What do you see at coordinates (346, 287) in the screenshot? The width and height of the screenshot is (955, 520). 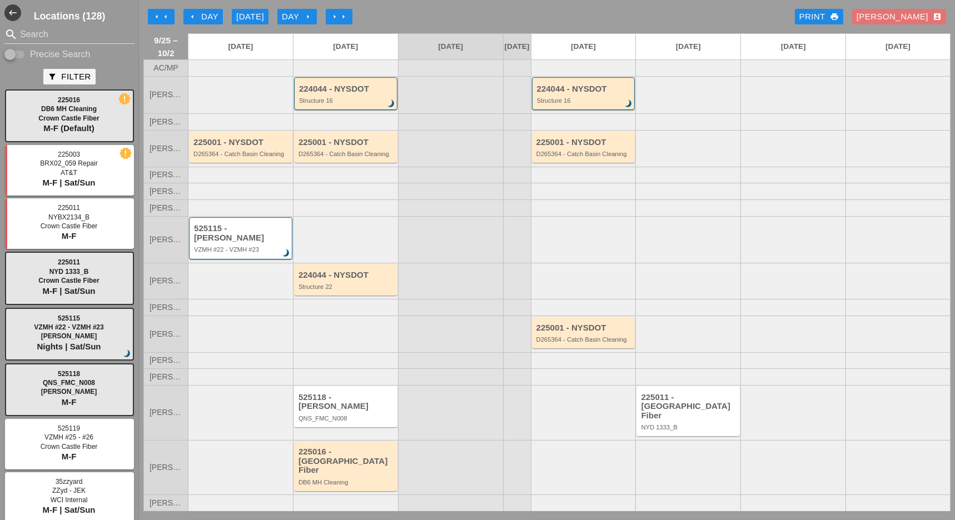 I see `div: Structure 22` at bounding box center [346, 287].